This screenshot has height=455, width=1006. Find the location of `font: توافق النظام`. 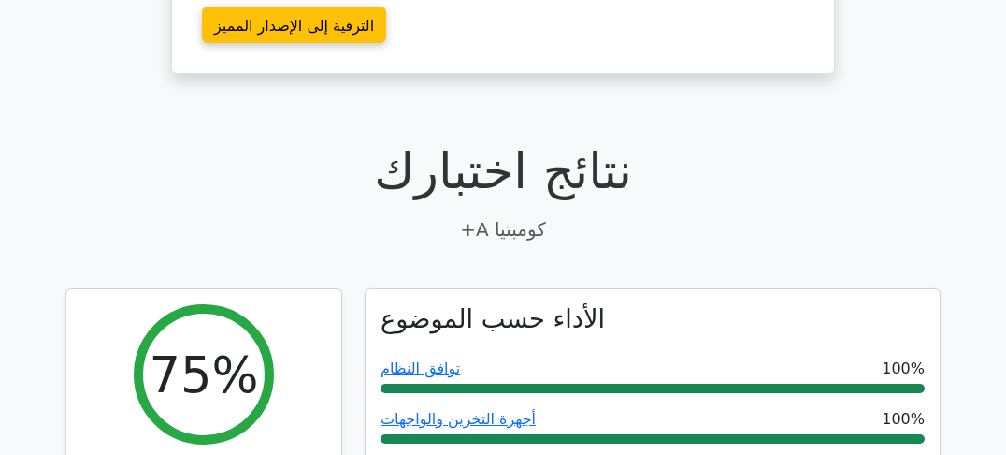

font: توافق النظام is located at coordinates (420, 368).